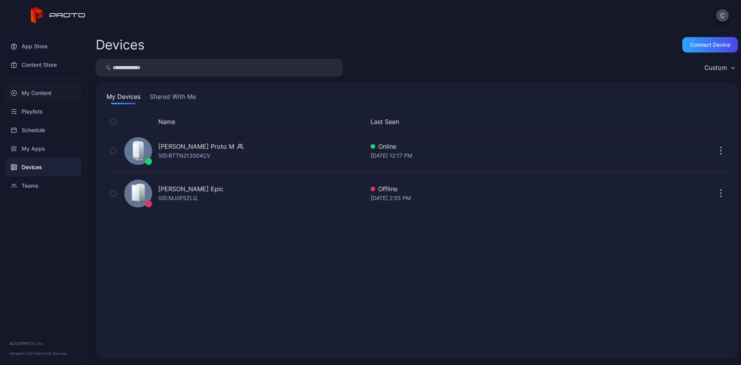 Image resolution: width=741 pixels, height=365 pixels. I want to click on div: Options, so click(721, 122).